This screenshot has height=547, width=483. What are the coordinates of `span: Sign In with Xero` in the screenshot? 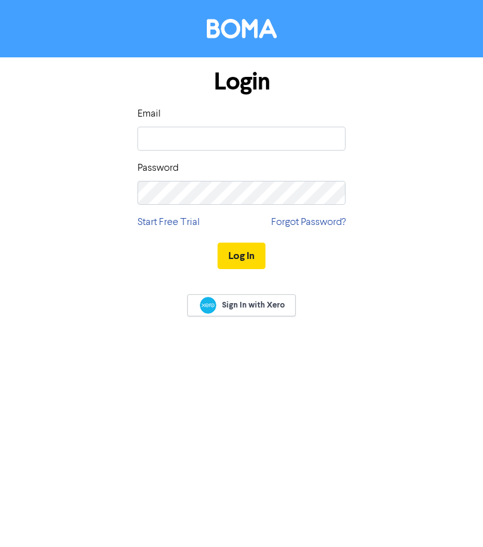 It's located at (253, 305).